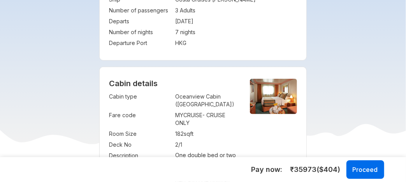  What do you see at coordinates (206, 145) in the screenshot?
I see `td: 2/1` at bounding box center [206, 145].